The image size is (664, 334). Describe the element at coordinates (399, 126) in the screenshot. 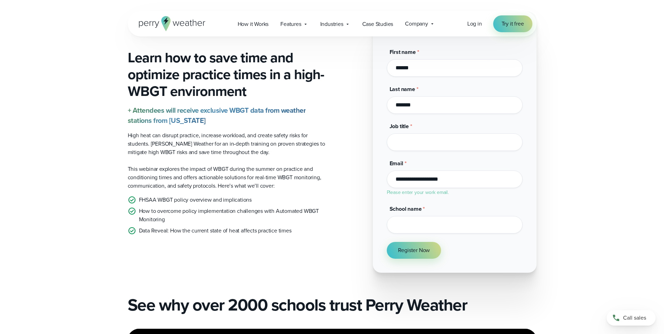

I see `span: Job title` at that location.